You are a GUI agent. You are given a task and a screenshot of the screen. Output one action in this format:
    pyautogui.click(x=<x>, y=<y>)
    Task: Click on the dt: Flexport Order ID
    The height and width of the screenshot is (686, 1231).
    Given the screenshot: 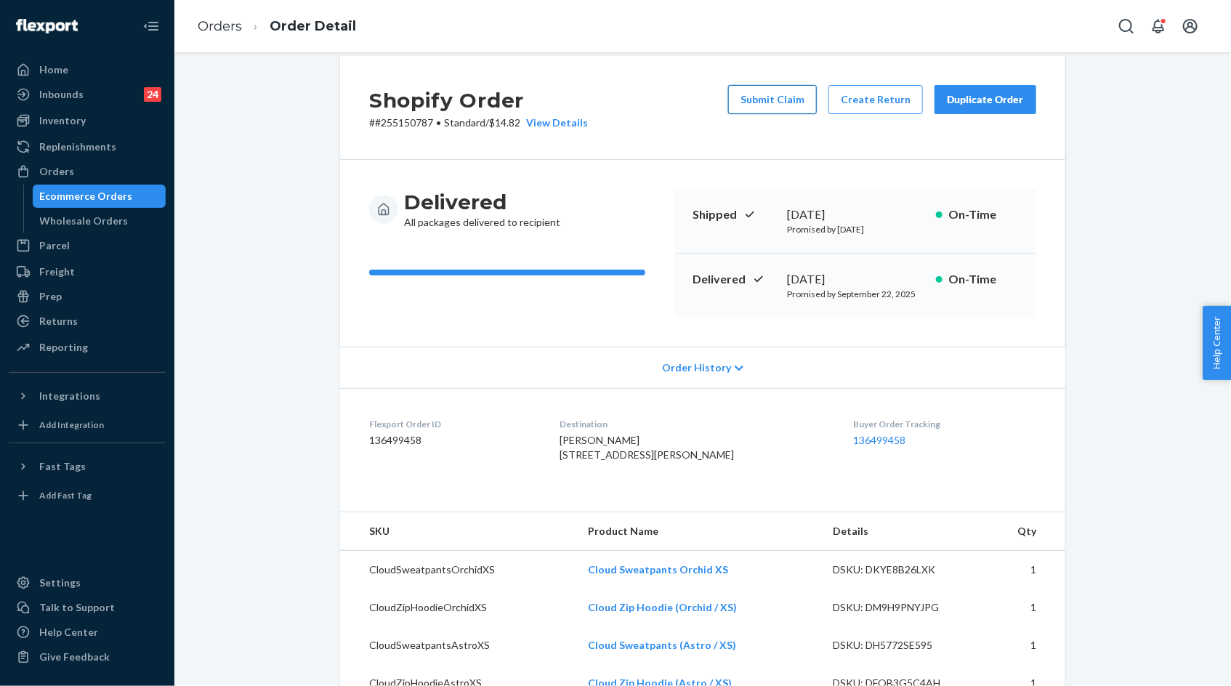 What is the action you would take?
    pyautogui.click(x=453, y=424)
    